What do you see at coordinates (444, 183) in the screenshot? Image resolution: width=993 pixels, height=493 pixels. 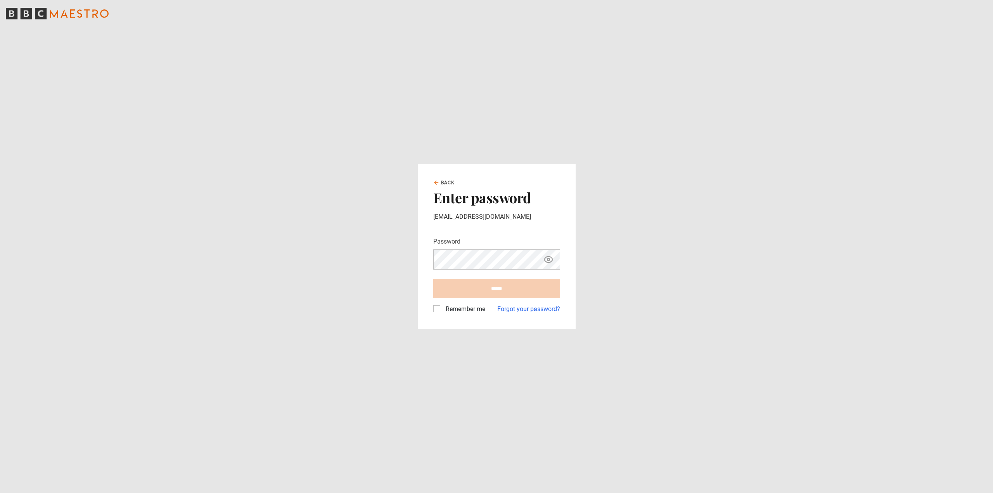 I see `a: Back` at bounding box center [444, 183].